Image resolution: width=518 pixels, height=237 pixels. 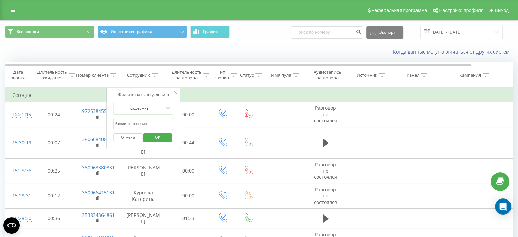 What do you see at coordinates (221, 75) in the screenshot?
I see `div: Тип звонка` at bounding box center [221, 75].